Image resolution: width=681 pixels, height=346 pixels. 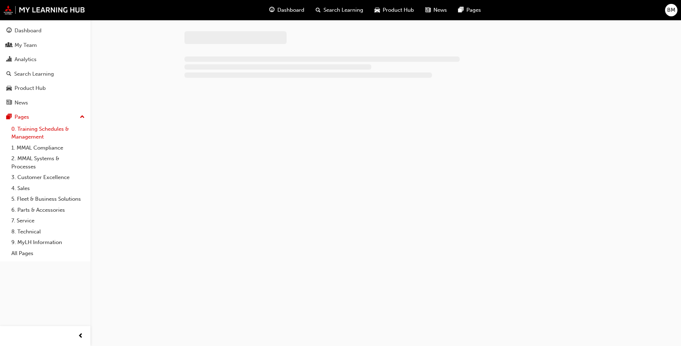 What do you see at coordinates (470, 10) in the screenshot?
I see `a: pages-iconPages` at bounding box center [470, 10].